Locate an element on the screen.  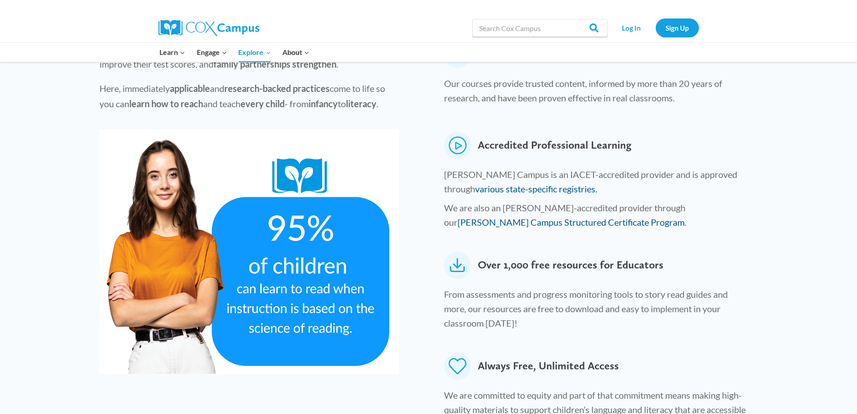
img: Frame 13 (1) is located at coordinates (249, 251).